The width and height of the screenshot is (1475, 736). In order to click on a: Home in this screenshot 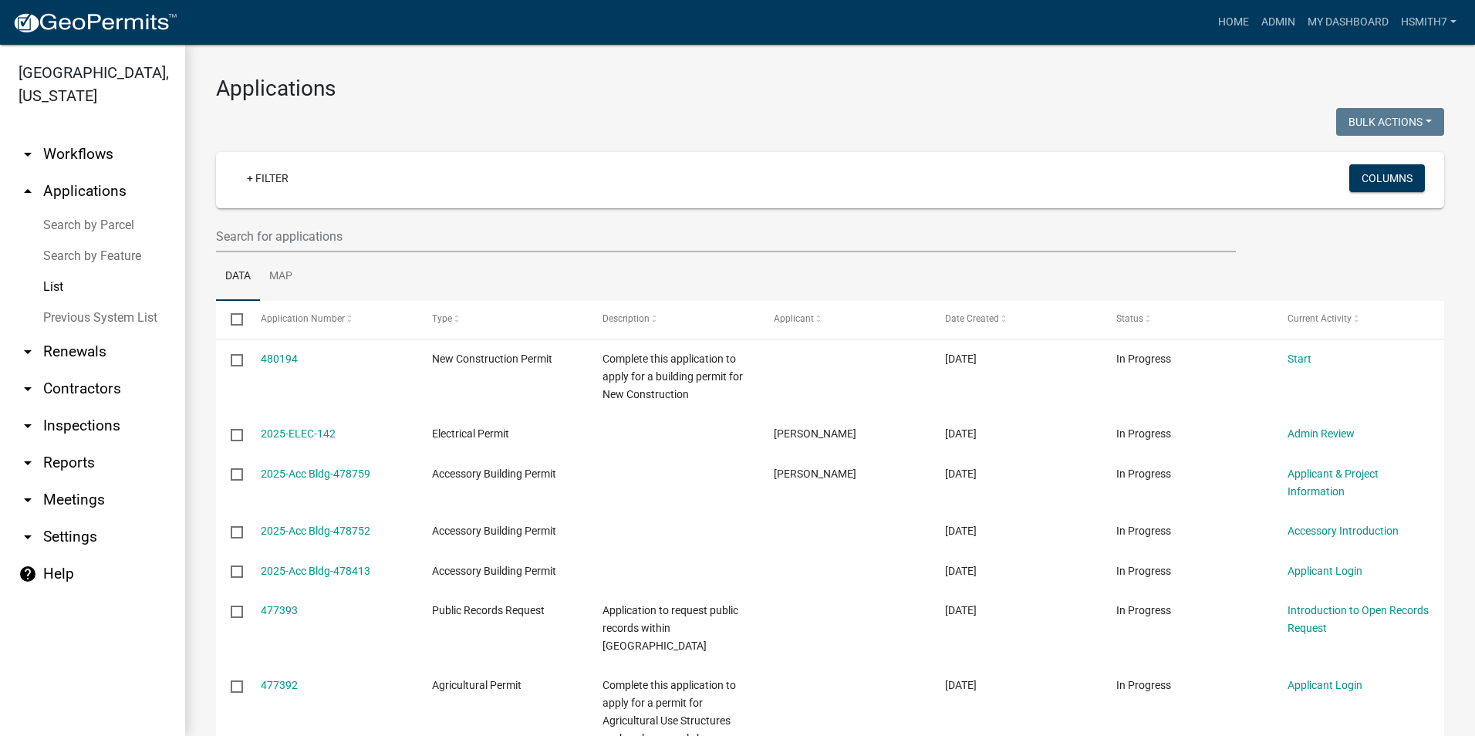, I will do `click(1233, 22)`.